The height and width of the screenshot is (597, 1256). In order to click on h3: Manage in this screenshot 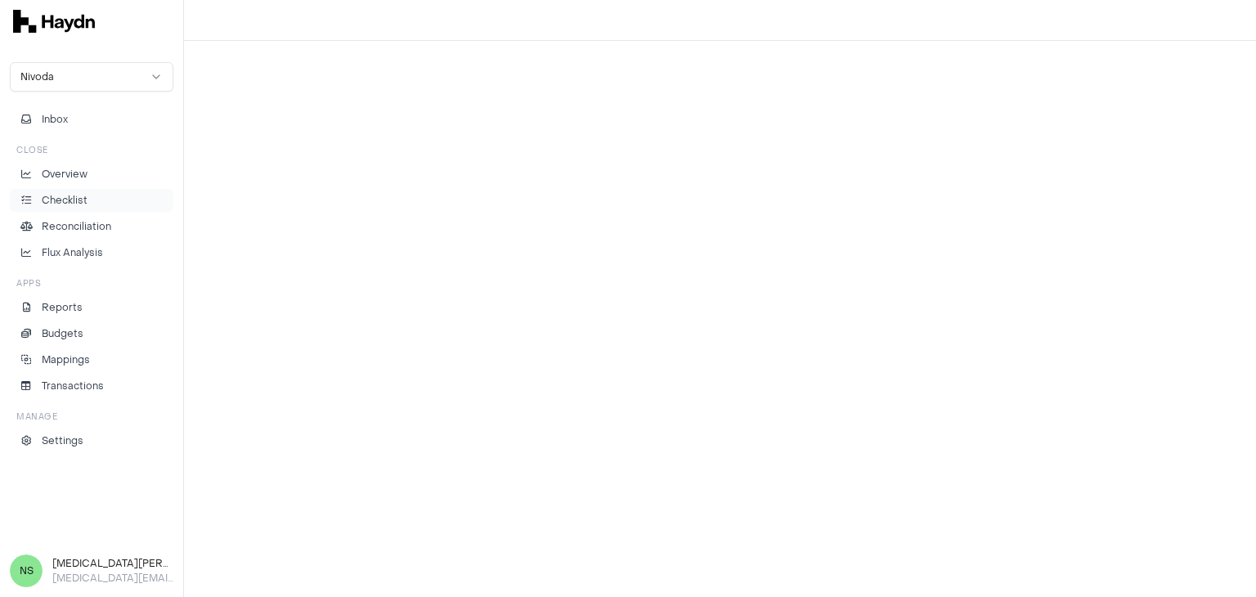, I will do `click(37, 416)`.